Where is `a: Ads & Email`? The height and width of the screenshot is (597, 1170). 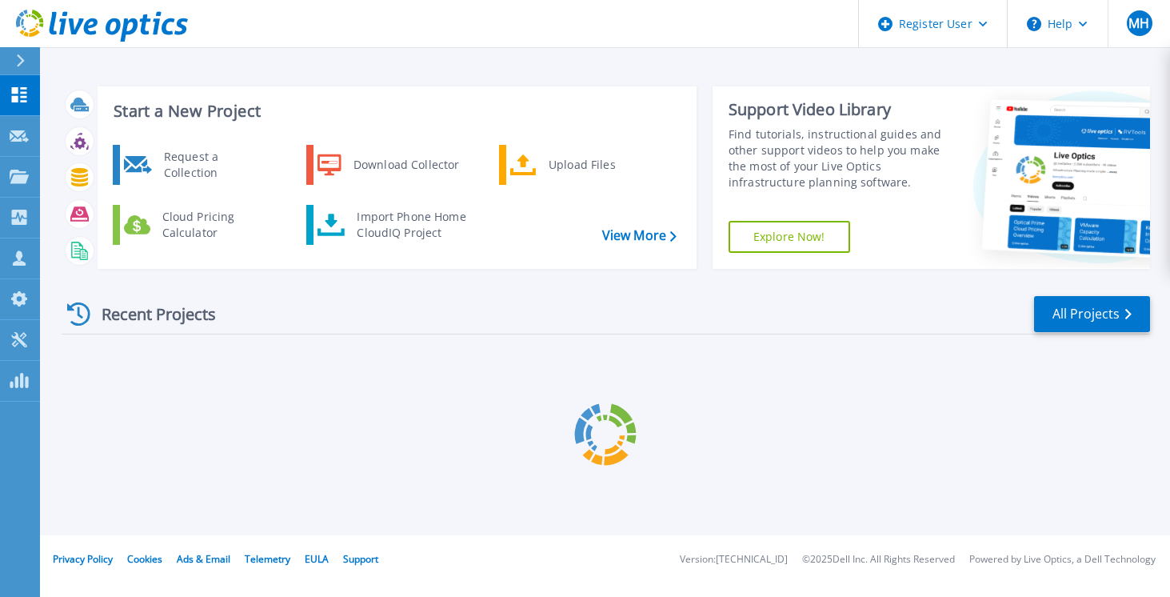 a: Ads & Email is located at coordinates (203, 558).